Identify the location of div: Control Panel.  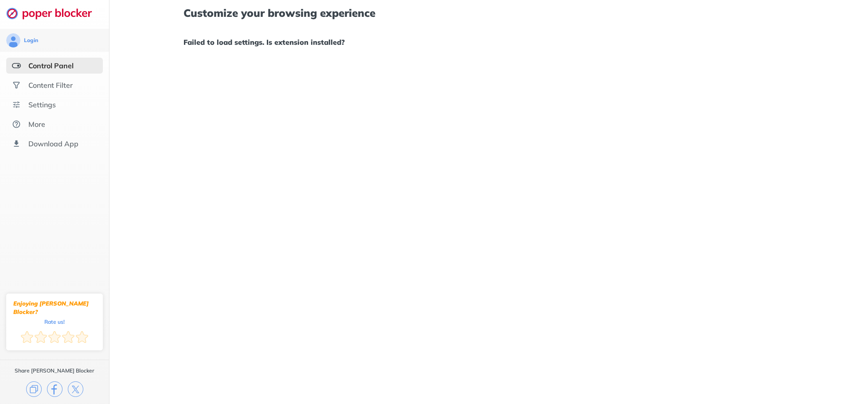
(51, 66).